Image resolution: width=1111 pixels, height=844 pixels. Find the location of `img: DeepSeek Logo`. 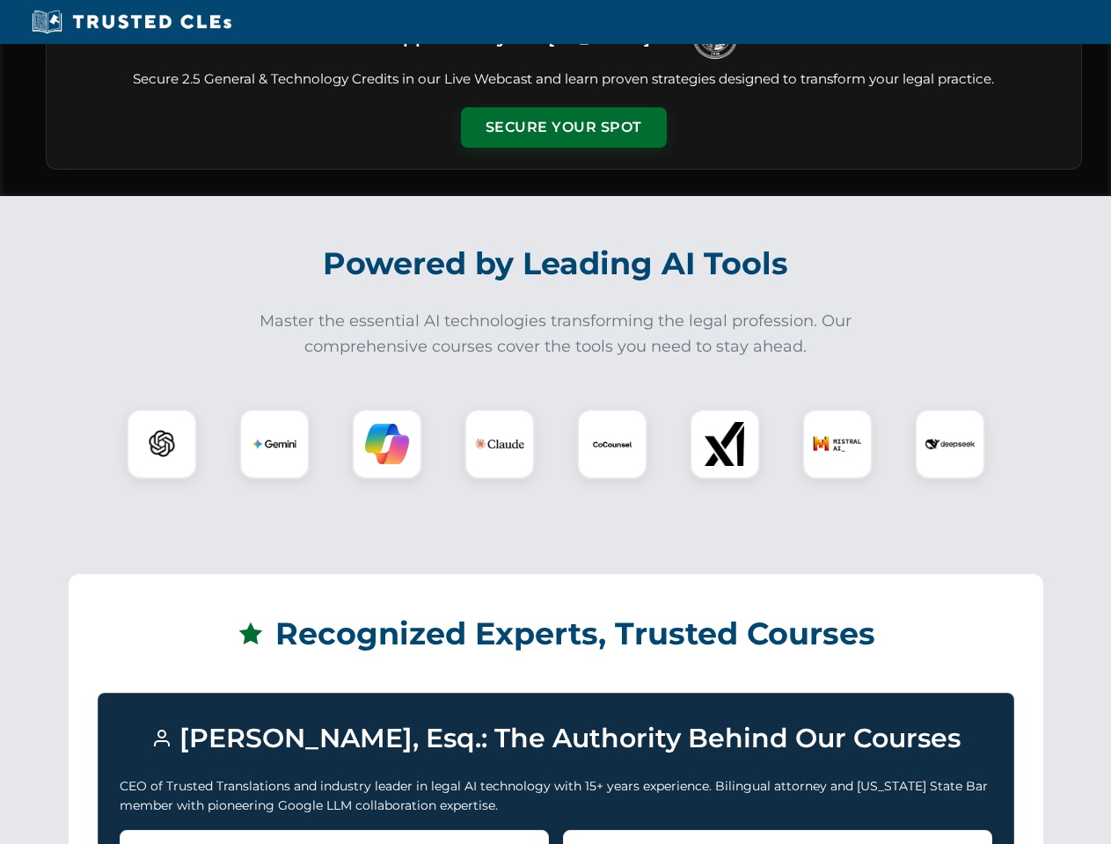

img: DeepSeek Logo is located at coordinates (950, 444).